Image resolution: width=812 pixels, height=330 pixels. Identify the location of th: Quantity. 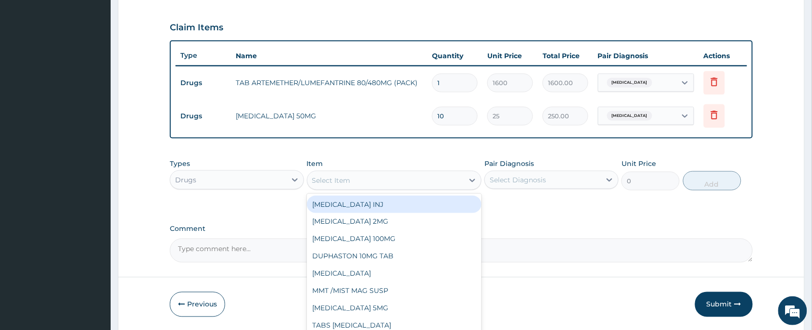
(454, 56).